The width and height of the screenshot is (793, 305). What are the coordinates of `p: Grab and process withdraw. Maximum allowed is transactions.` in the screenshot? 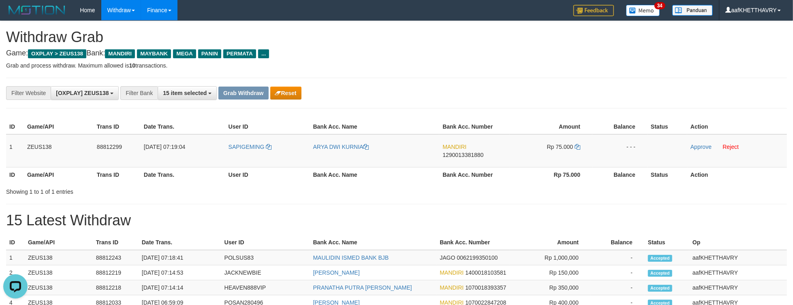 It's located at (396, 66).